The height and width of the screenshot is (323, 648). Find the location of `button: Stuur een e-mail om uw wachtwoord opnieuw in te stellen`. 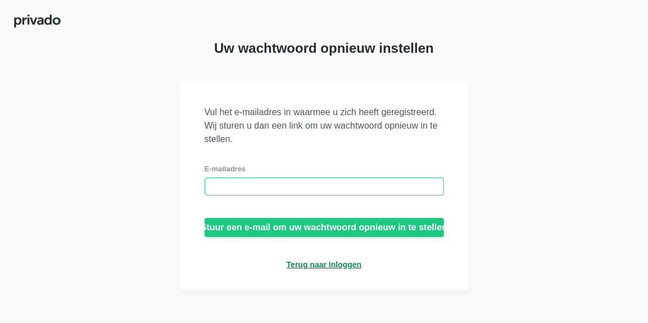

button: Stuur een e-mail om uw wachtwoord opnieuw in te stellen is located at coordinates (324, 228).